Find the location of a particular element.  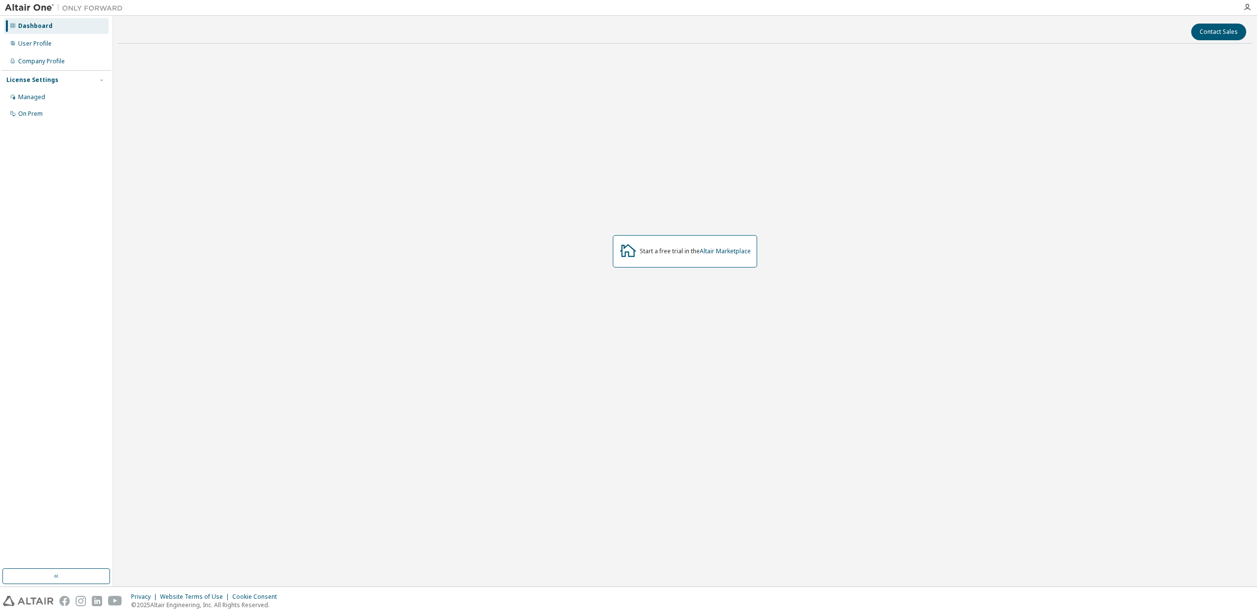

div: User Profile is located at coordinates (35, 44).